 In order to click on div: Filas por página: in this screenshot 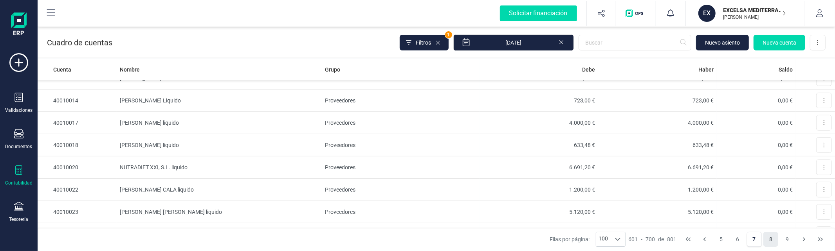, I will do `click(588, 240)`.